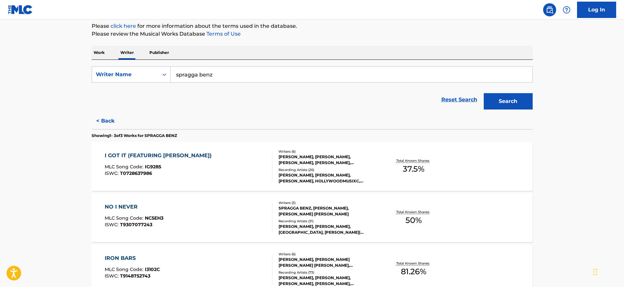  Describe the element at coordinates (567, 10) in the screenshot. I see `div: Help` at that location.